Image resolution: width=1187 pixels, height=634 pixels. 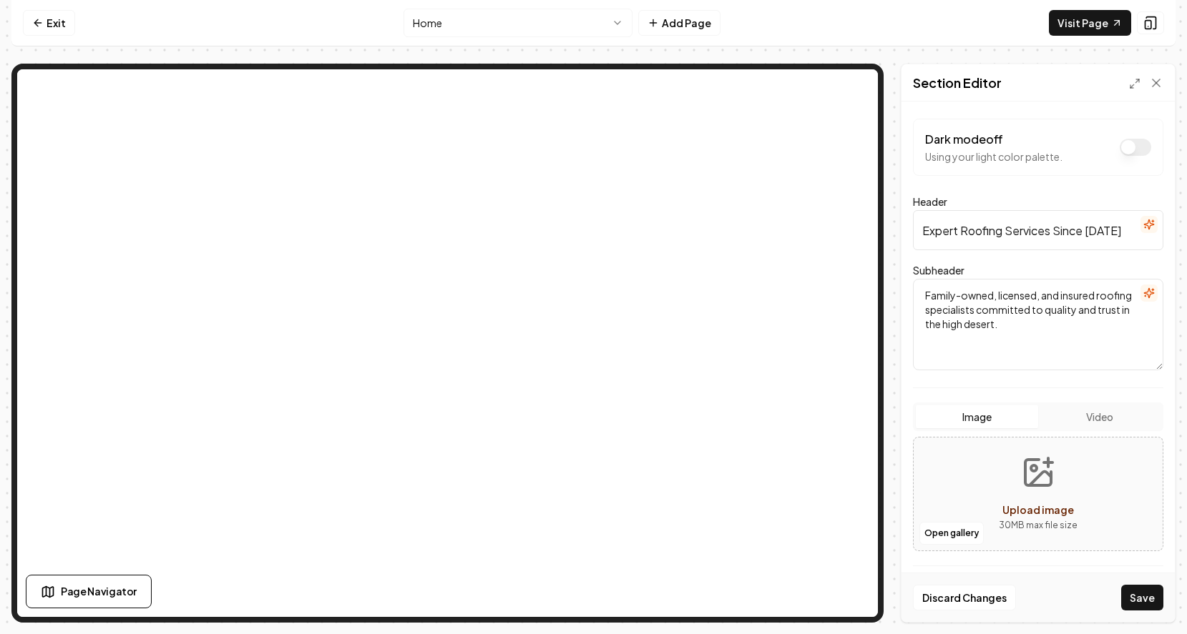 I want to click on a: Visit Page, so click(x=1089, y=23).